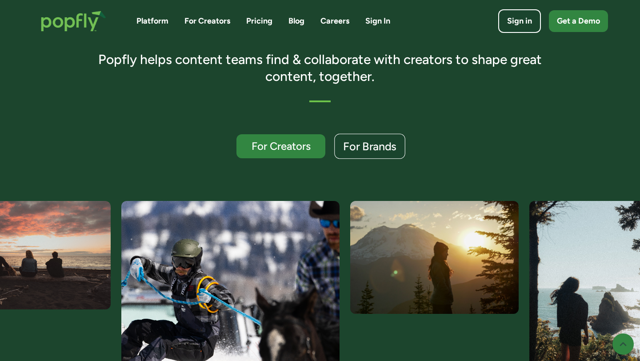 The image size is (640, 361). Describe the element at coordinates (73, 21) in the screenshot. I see `a: home` at that location.